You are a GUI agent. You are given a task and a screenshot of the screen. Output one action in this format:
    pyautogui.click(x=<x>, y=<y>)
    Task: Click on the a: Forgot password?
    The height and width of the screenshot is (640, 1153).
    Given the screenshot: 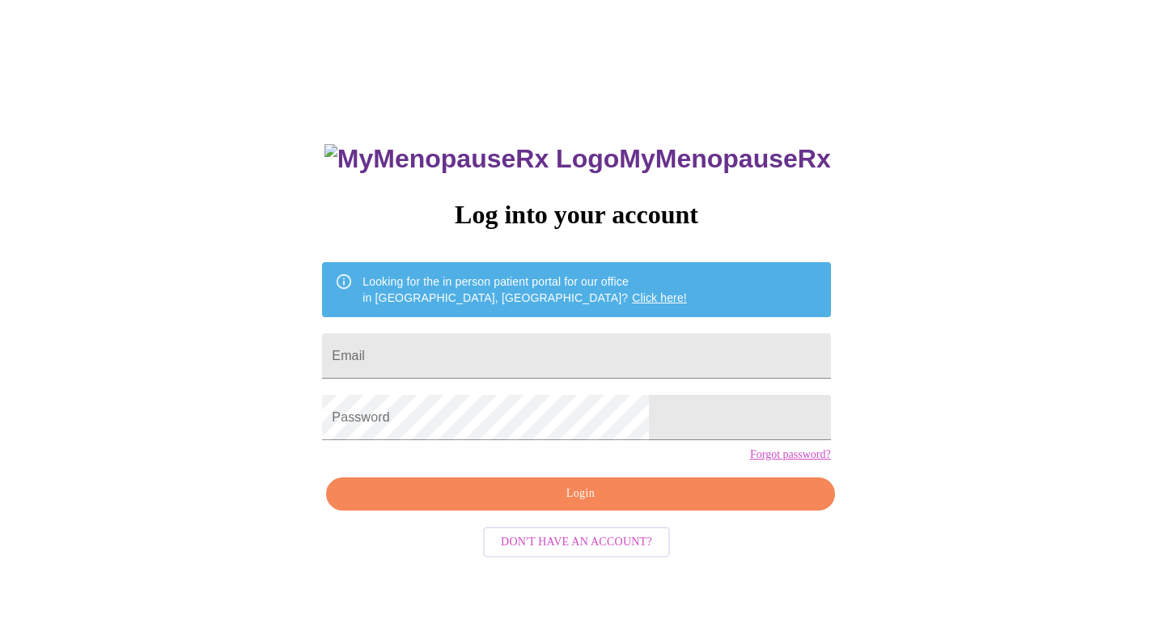 What is the action you would take?
    pyautogui.click(x=791, y=455)
    